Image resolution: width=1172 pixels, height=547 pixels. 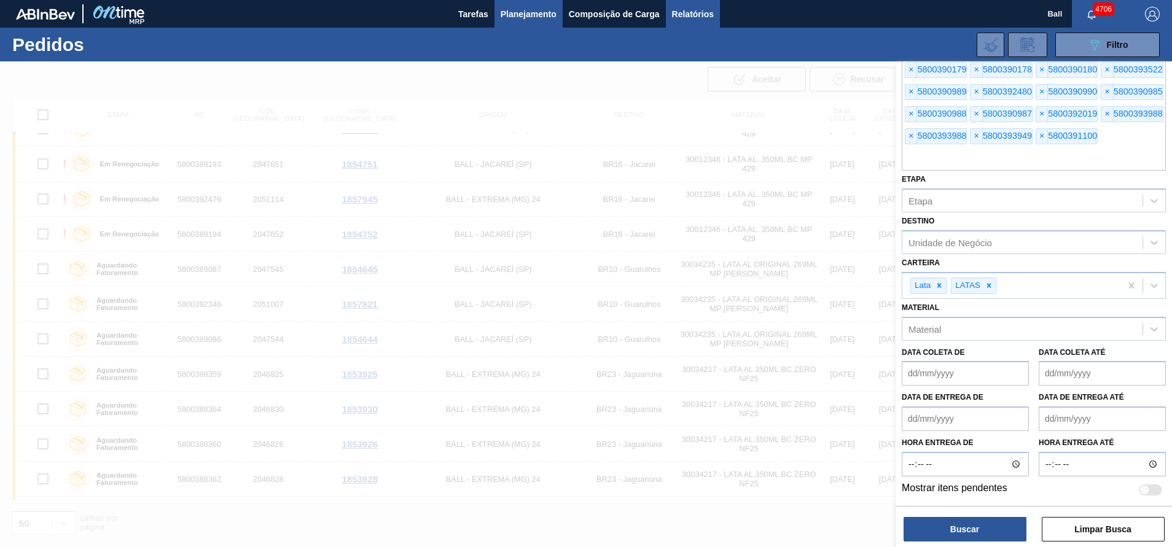 What do you see at coordinates (45, 14) in the screenshot?
I see `img: TNhmsLtSVTkK8tSr43FrP2fwEKptu5GPRR3wAAAABJRU5ErkJggg==` at bounding box center [45, 14].